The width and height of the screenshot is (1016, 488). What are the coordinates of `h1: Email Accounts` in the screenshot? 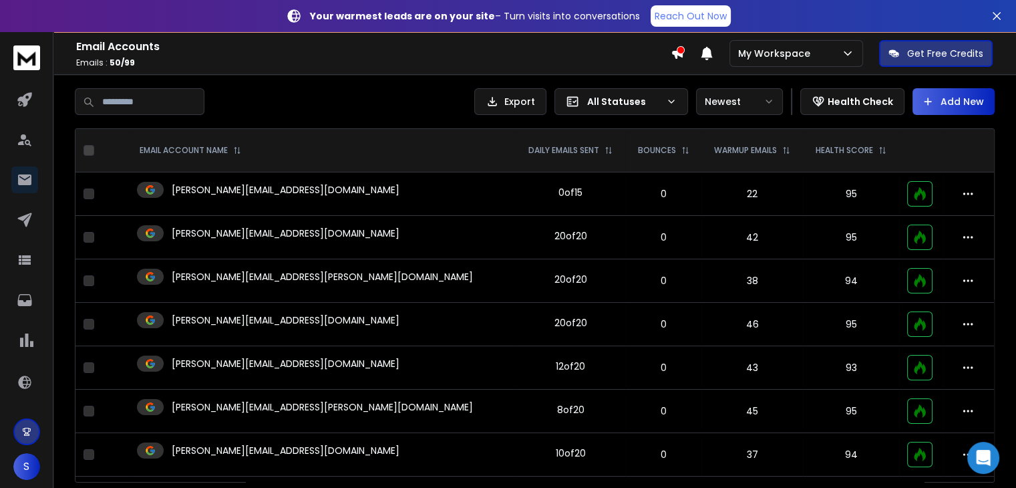 It's located at (374, 47).